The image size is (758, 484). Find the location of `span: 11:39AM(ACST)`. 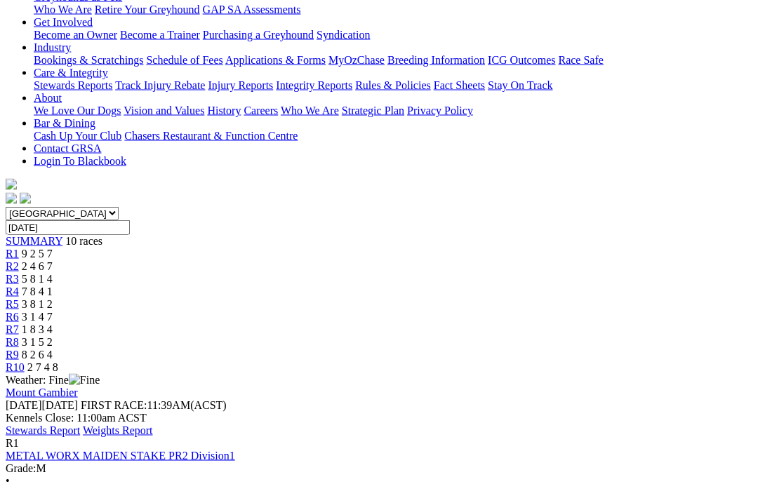

span: 11:39AM(ACST) is located at coordinates (154, 405).